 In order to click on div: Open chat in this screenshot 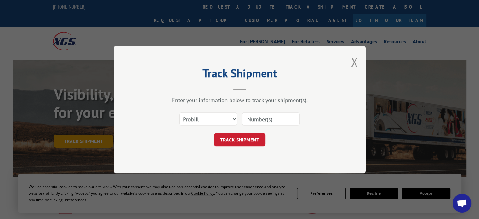, I will do `click(462, 203)`.